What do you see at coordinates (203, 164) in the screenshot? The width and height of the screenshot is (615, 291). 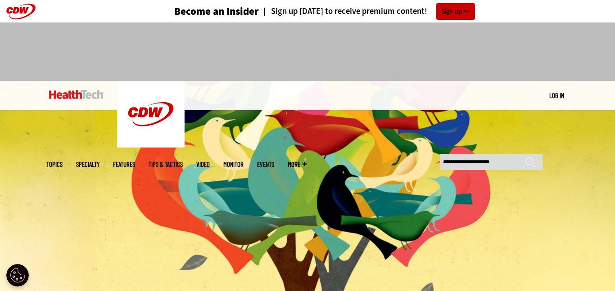 I see `a: Video` at bounding box center [203, 164].